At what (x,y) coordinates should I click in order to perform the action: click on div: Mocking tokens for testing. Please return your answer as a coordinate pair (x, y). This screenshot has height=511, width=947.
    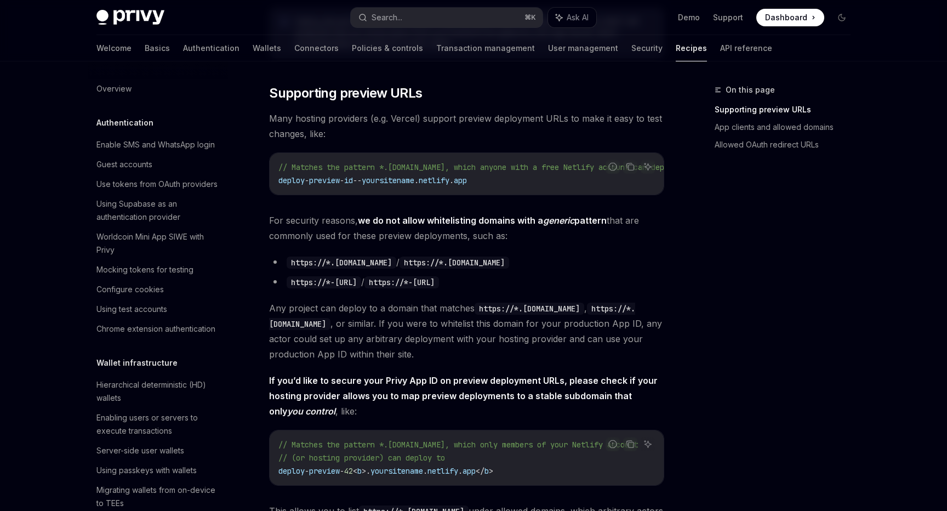
    Looking at the image, I should click on (145, 270).